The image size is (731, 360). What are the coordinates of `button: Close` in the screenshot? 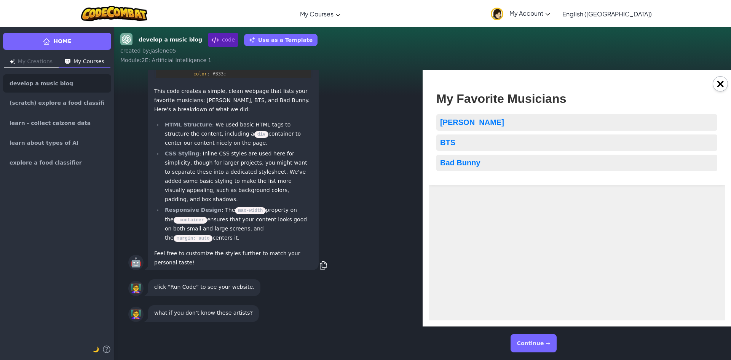 It's located at (720, 84).